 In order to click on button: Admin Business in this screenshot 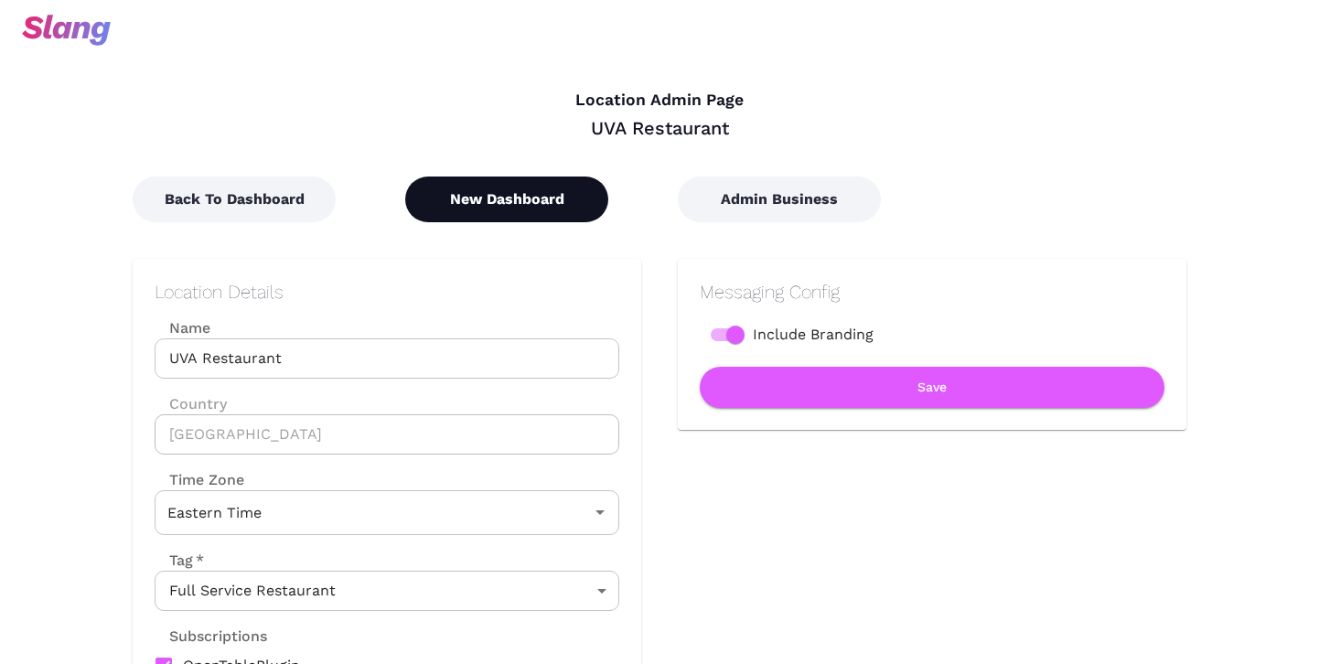, I will do `click(779, 199)`.